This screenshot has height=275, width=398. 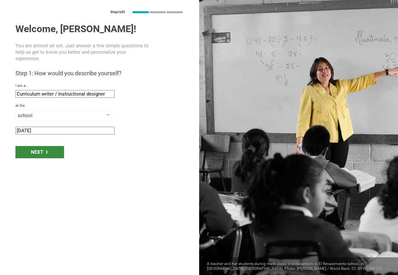 I want to click on div: school, so click(x=54, y=116).